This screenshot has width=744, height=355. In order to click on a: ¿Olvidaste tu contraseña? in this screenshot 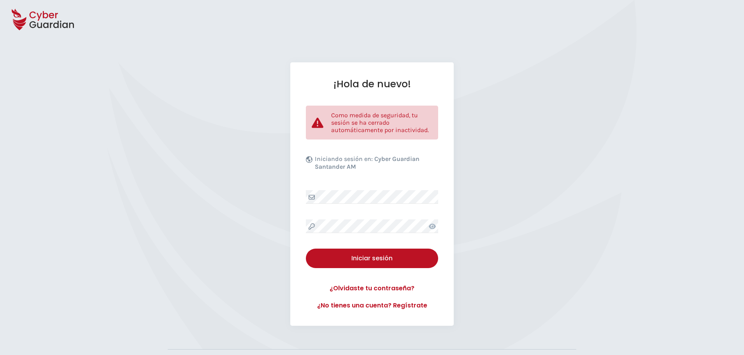, I will do `click(372, 288)`.